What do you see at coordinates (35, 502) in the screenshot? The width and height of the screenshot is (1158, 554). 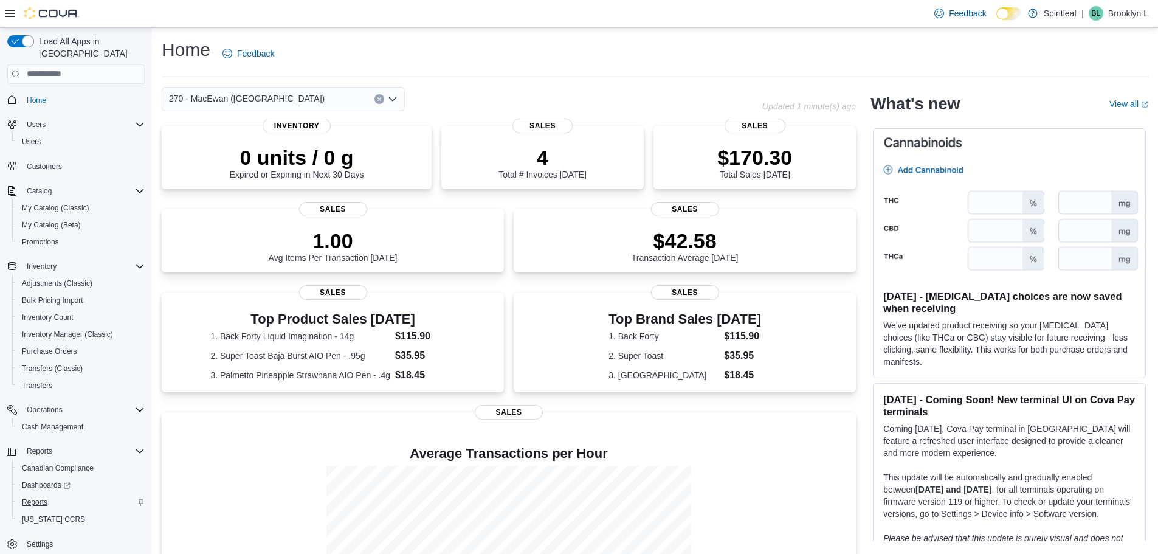 I see `a: Reports` at bounding box center [35, 502].